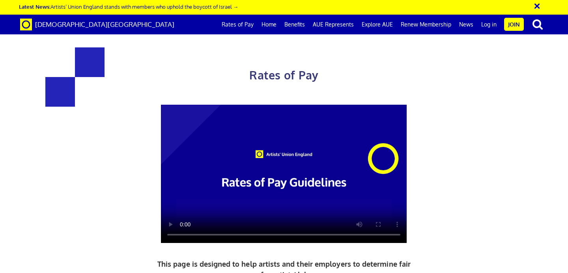 The width and height of the screenshot is (568, 273). I want to click on a: Explore AUE, so click(377, 24).